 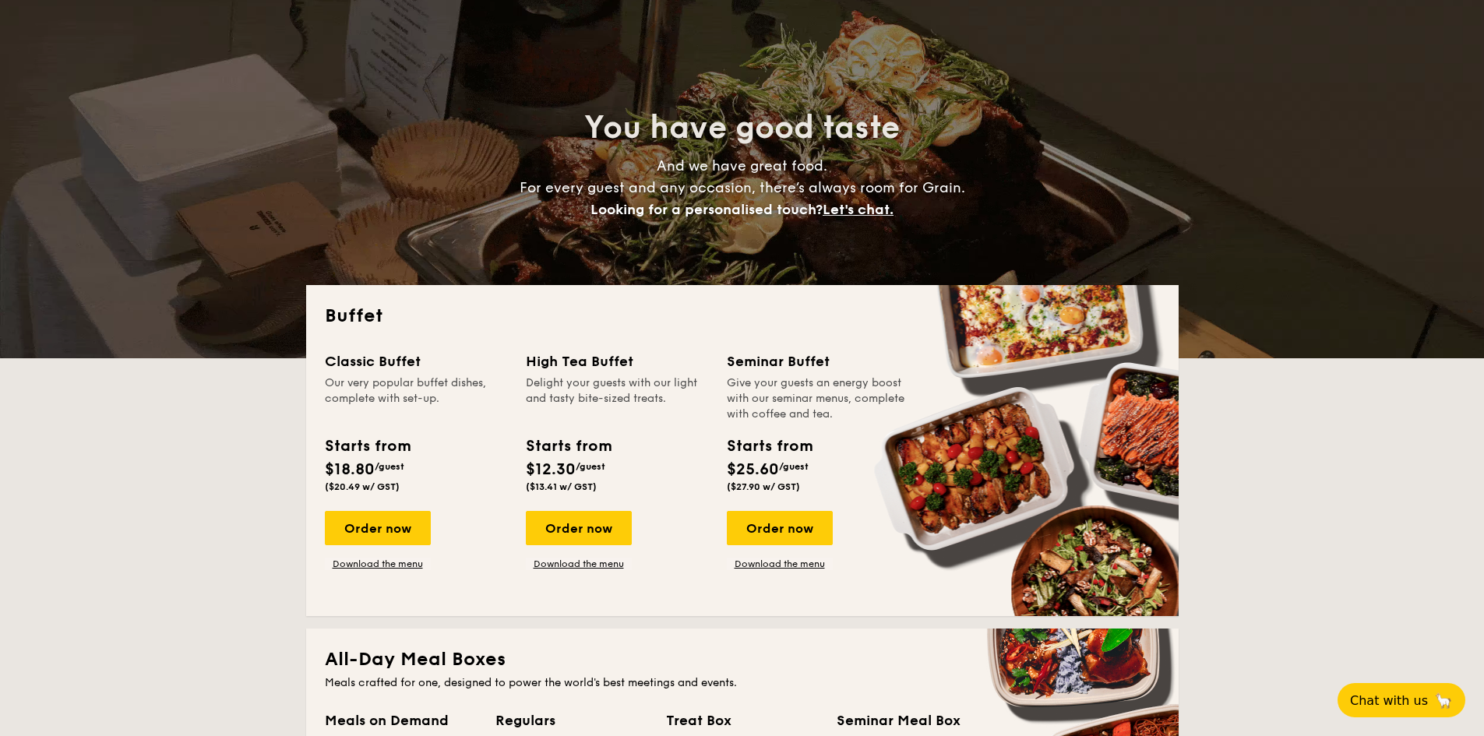 What do you see at coordinates (818, 361) in the screenshot?
I see `div: Seminar Buffet` at bounding box center [818, 361].